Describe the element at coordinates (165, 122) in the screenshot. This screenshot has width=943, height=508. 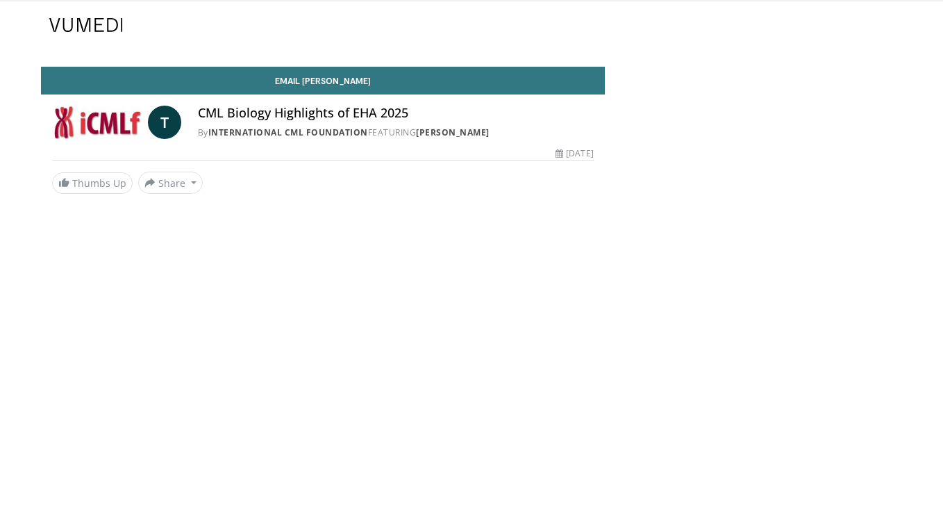
I see `a: T` at that location.